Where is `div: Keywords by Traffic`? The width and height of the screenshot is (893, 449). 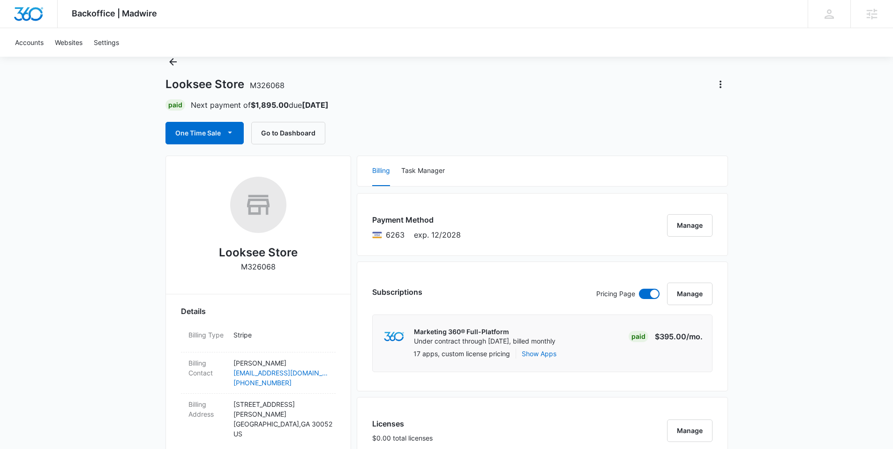 div: Keywords by Traffic is located at coordinates (131, 58).